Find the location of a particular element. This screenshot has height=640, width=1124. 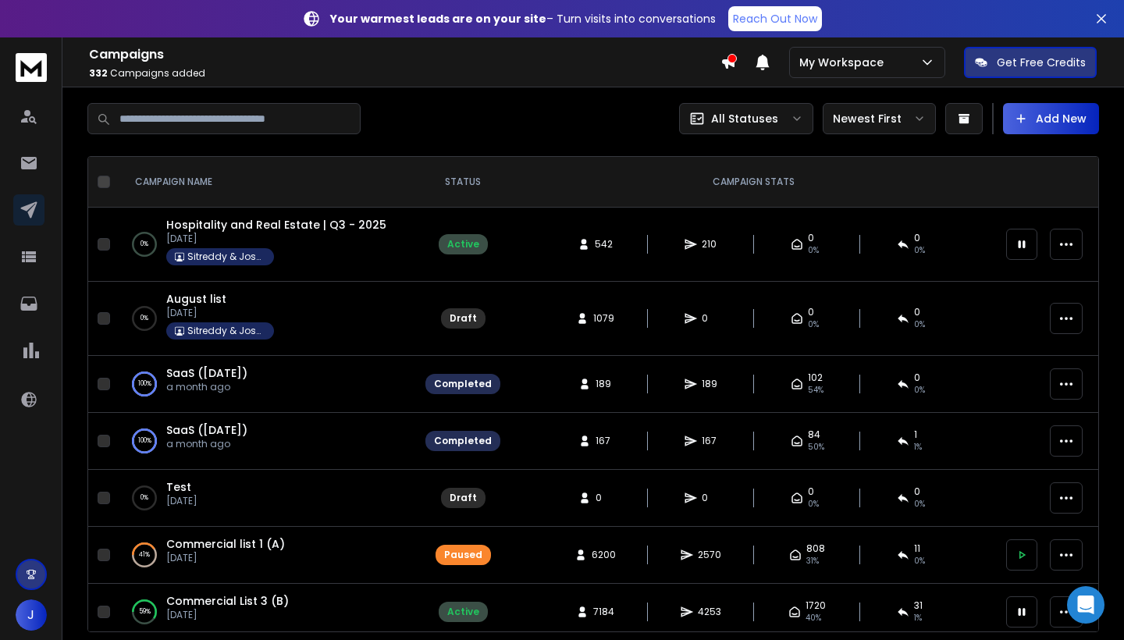

h1: Campaigns is located at coordinates (404, 55).